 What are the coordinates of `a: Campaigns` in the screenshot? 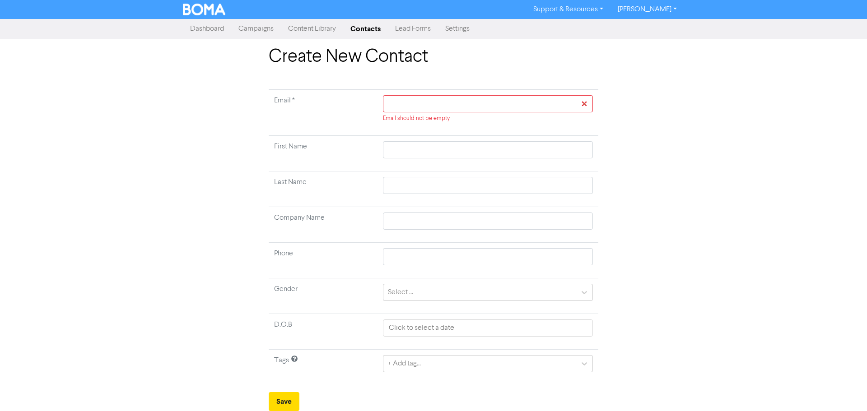 It's located at (256, 29).